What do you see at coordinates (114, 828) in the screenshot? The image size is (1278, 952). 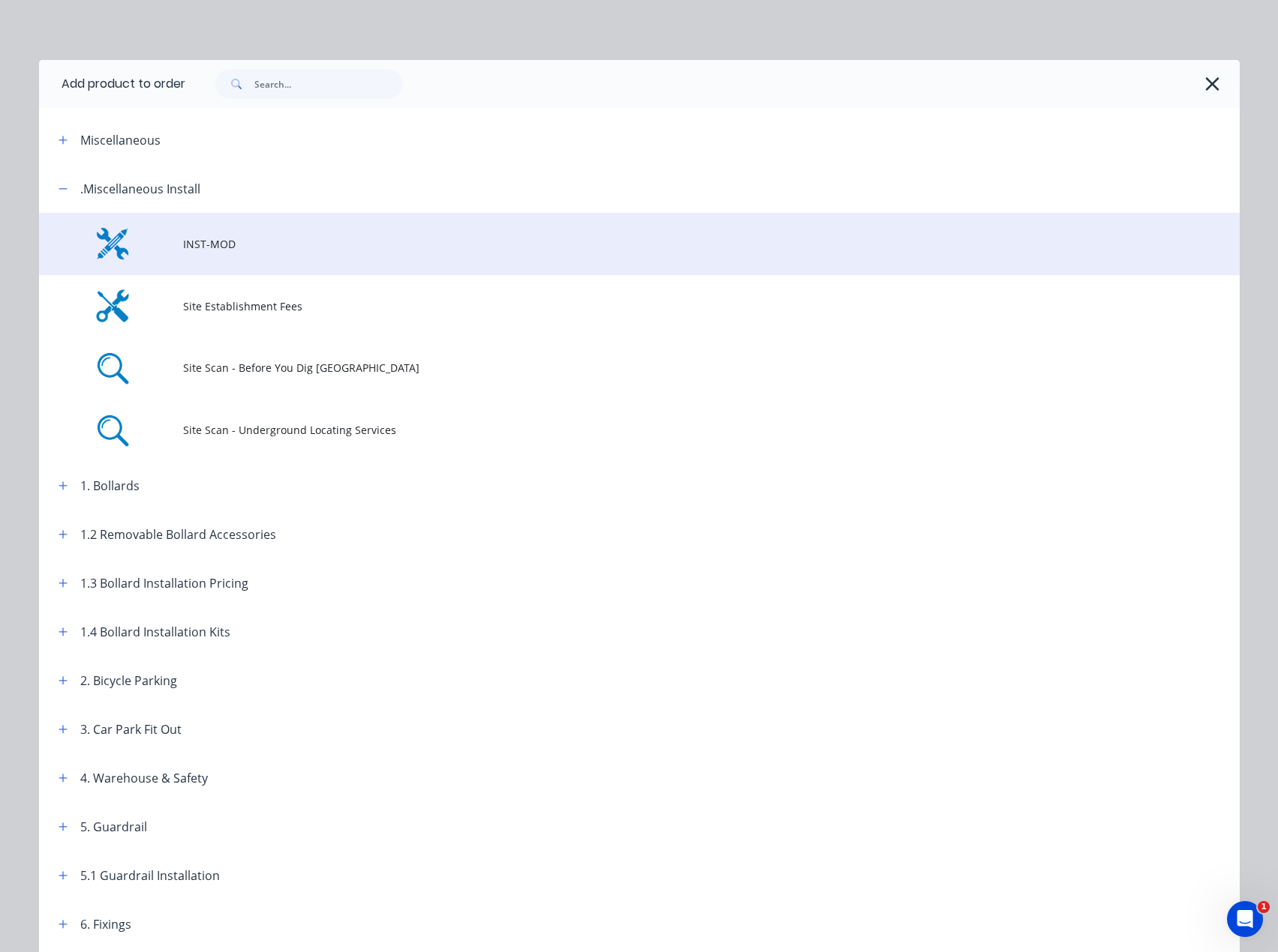 I see `div: 5. Guardrail` at bounding box center [114, 828].